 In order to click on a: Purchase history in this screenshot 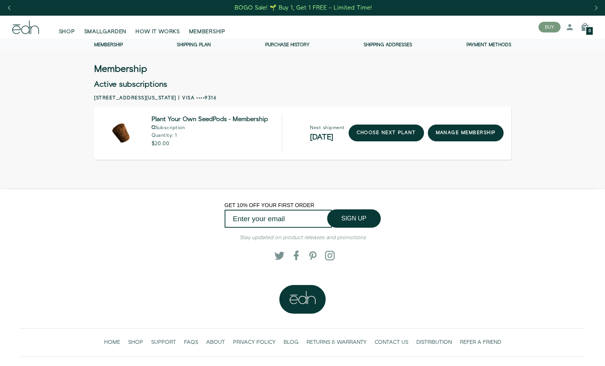, I will do `click(287, 45)`.